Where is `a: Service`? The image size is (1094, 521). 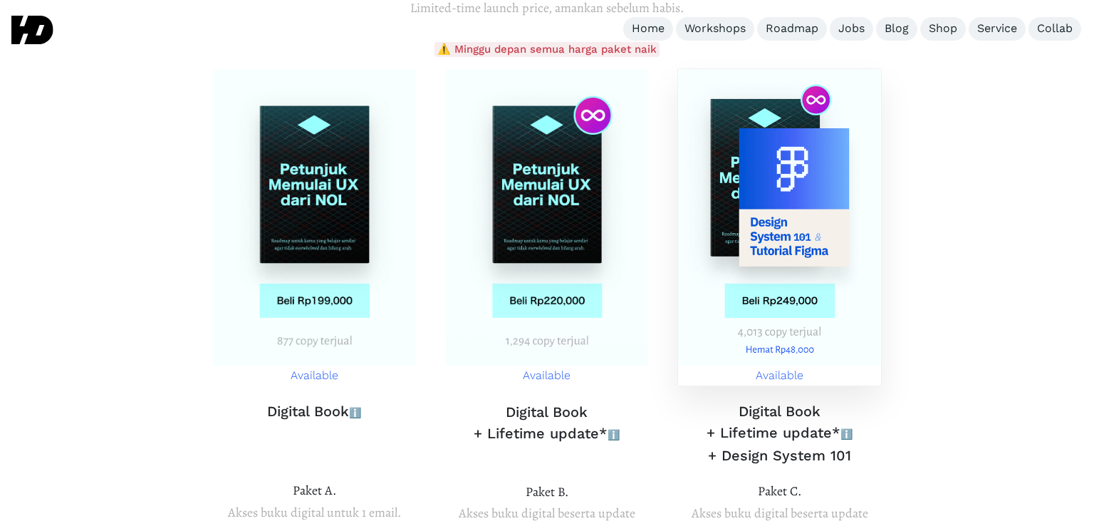 a: Service is located at coordinates (997, 28).